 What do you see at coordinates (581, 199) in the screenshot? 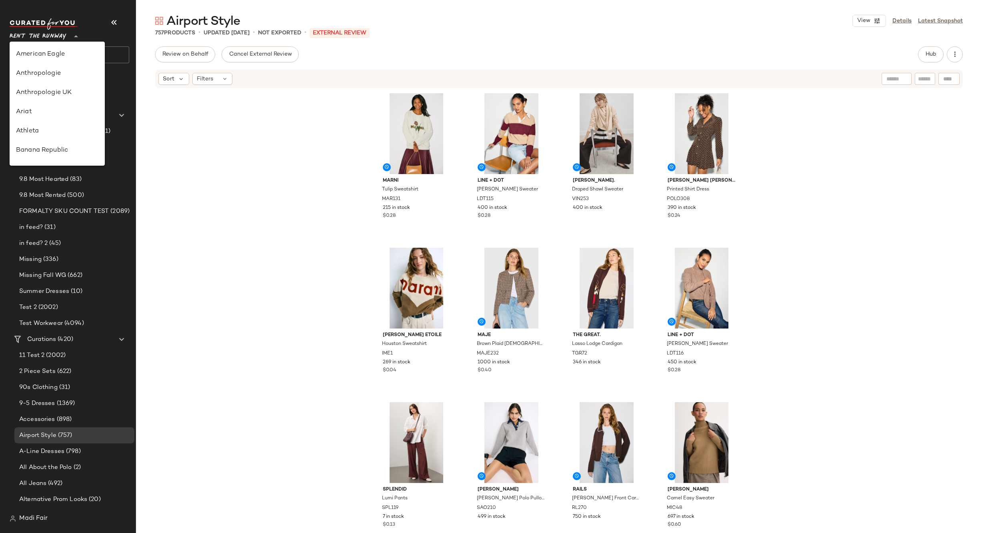
I see `span: VIN253` at bounding box center [581, 199].